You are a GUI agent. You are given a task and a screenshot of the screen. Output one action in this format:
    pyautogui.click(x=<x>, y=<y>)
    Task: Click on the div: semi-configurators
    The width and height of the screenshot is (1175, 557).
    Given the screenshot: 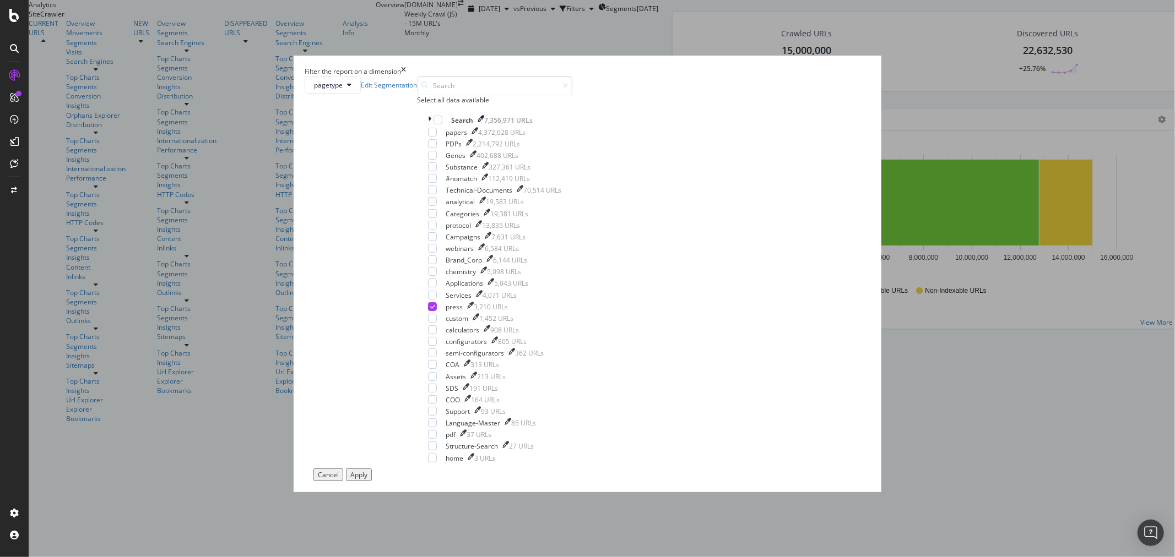 What is the action you would take?
    pyautogui.click(x=475, y=353)
    